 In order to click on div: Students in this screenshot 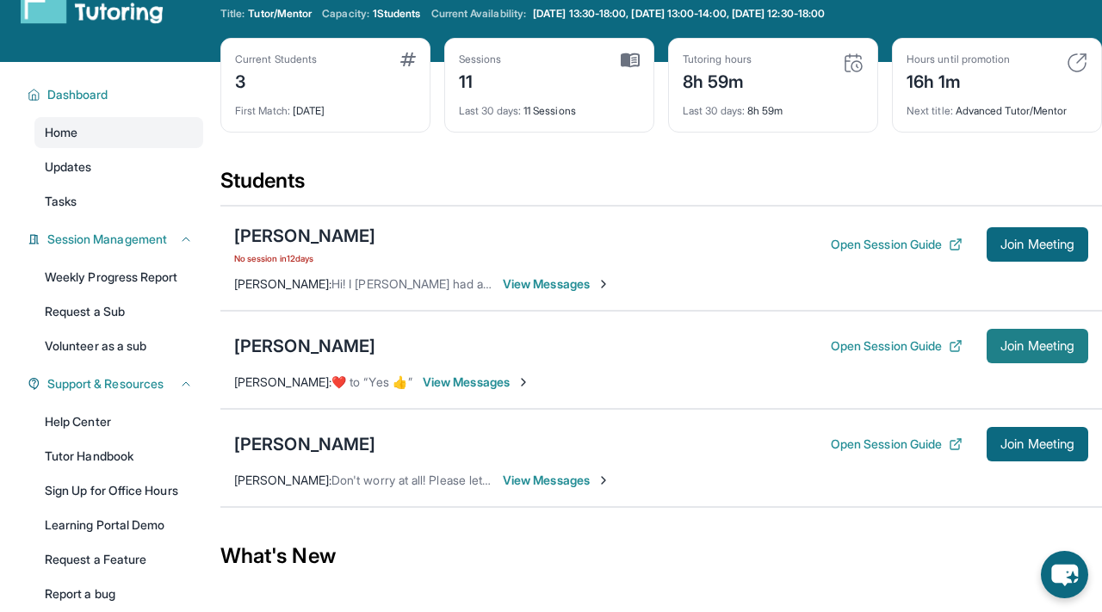, I will do `click(661, 186)`.